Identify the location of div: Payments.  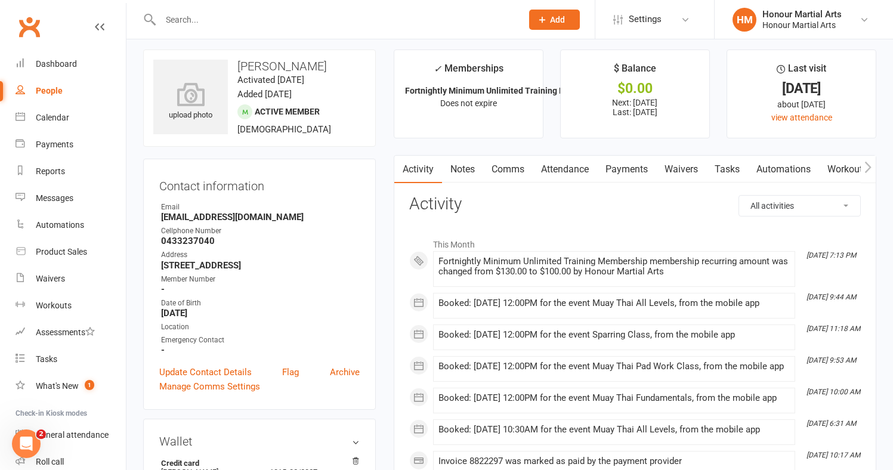
(54, 144).